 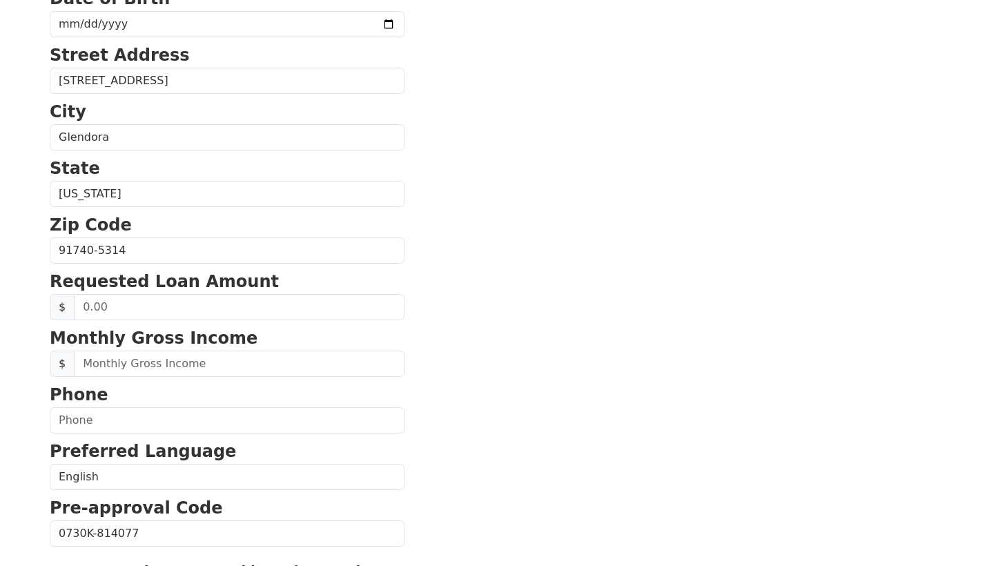 I want to click on strong: Requested Loan Amount, so click(x=164, y=282).